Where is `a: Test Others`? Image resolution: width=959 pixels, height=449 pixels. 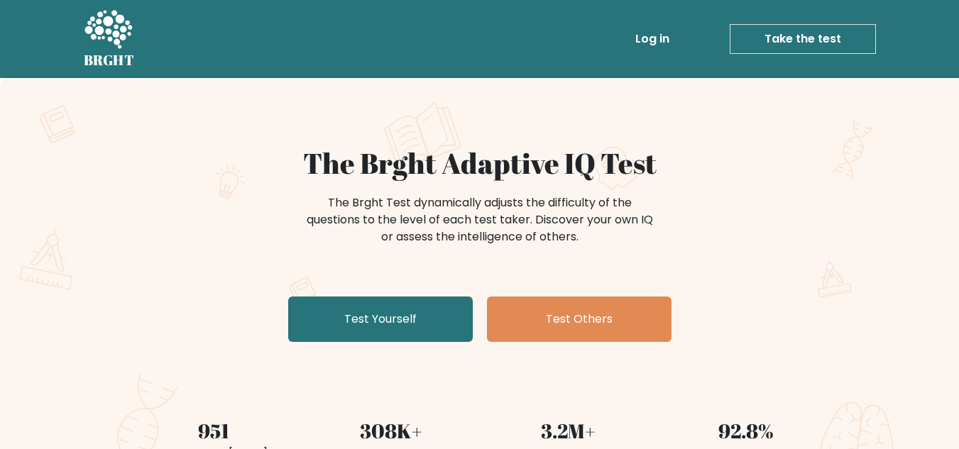 a: Test Others is located at coordinates (579, 319).